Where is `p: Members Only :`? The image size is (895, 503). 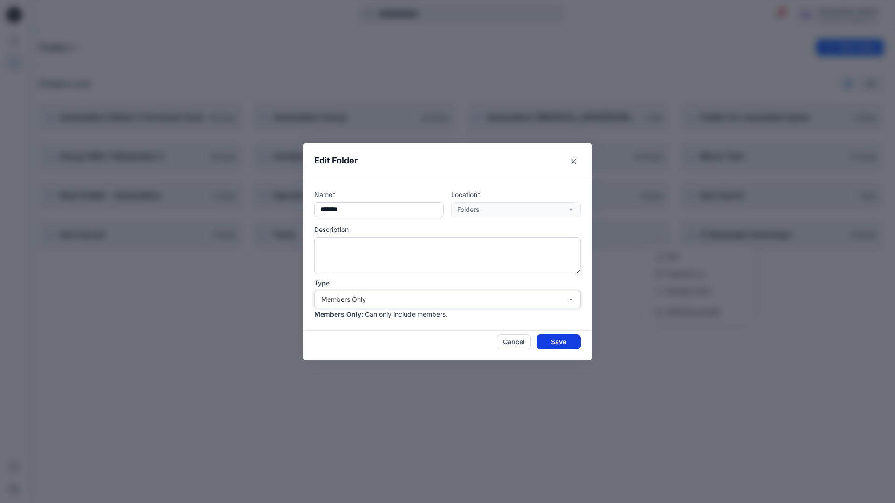
p: Members Only : is located at coordinates (338, 314).